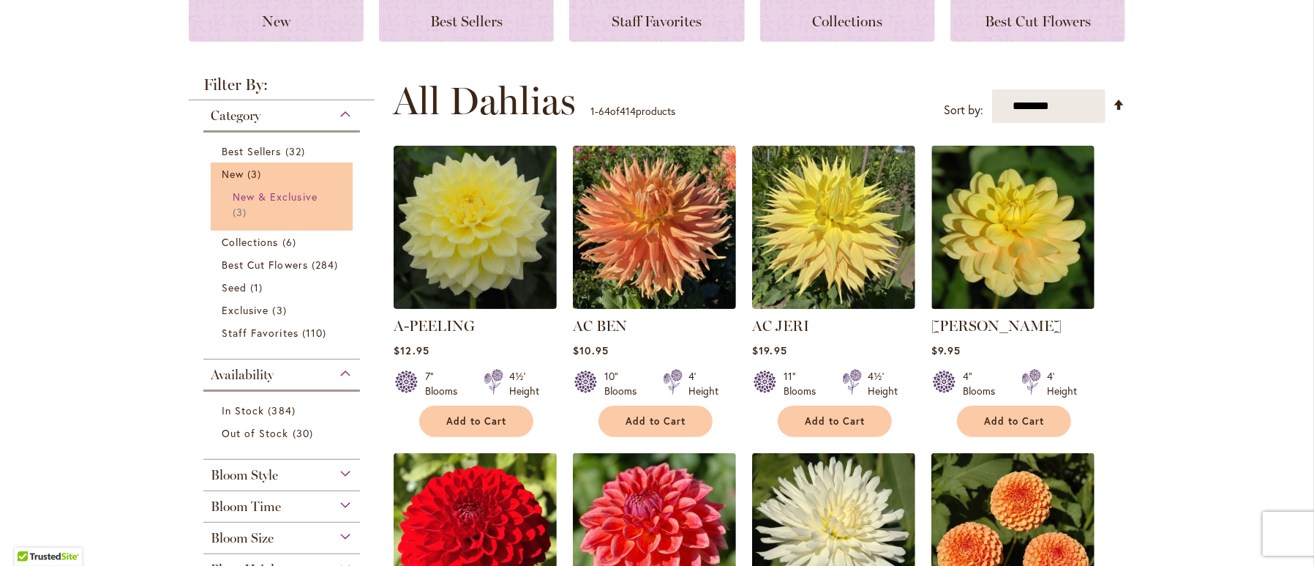  Describe the element at coordinates (833, 304) in the screenshot. I see `a: AC Jeri` at that location.